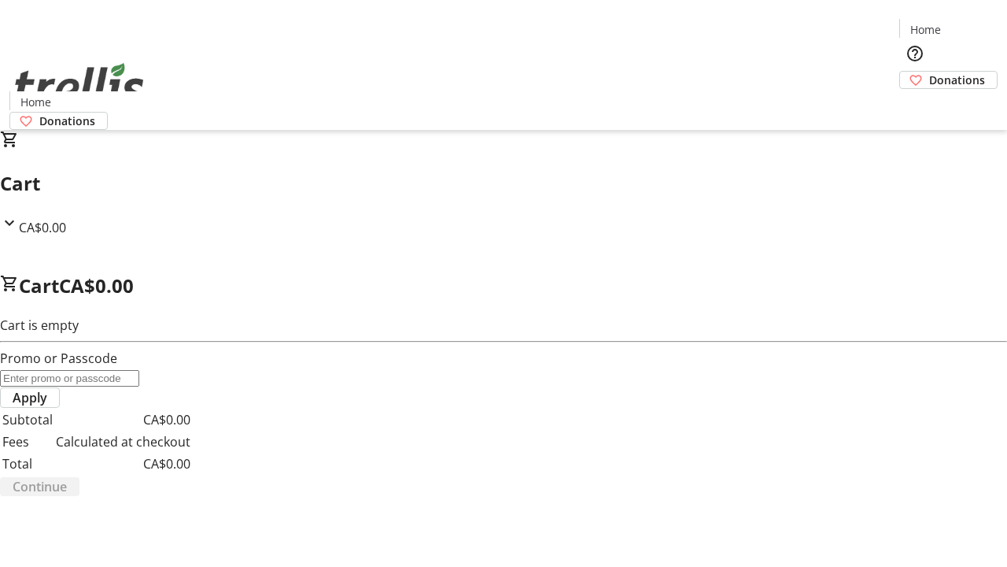 The image size is (1007, 567). Describe the element at coordinates (915, 105) in the screenshot. I see `button: Cart` at that location.